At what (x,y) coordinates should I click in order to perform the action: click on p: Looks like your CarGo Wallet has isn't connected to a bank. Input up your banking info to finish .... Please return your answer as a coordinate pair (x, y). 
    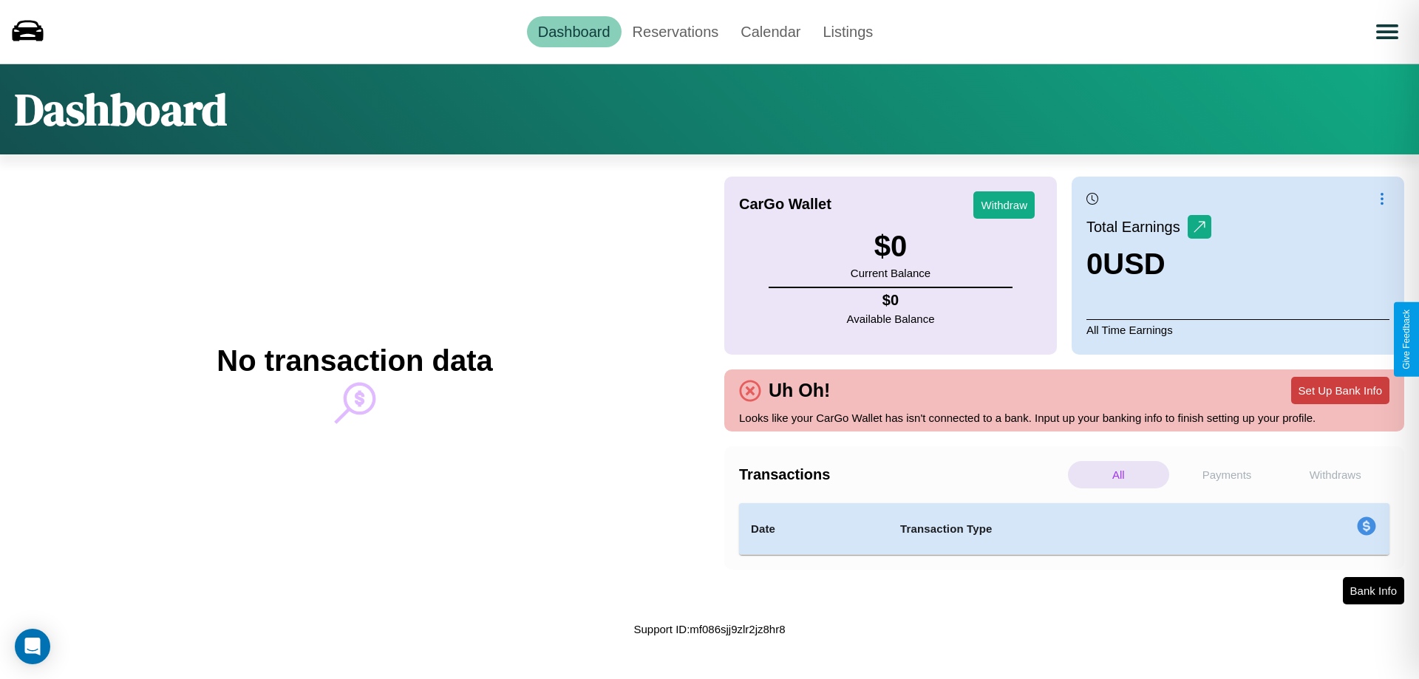
    Looking at the image, I should click on (1064, 418).